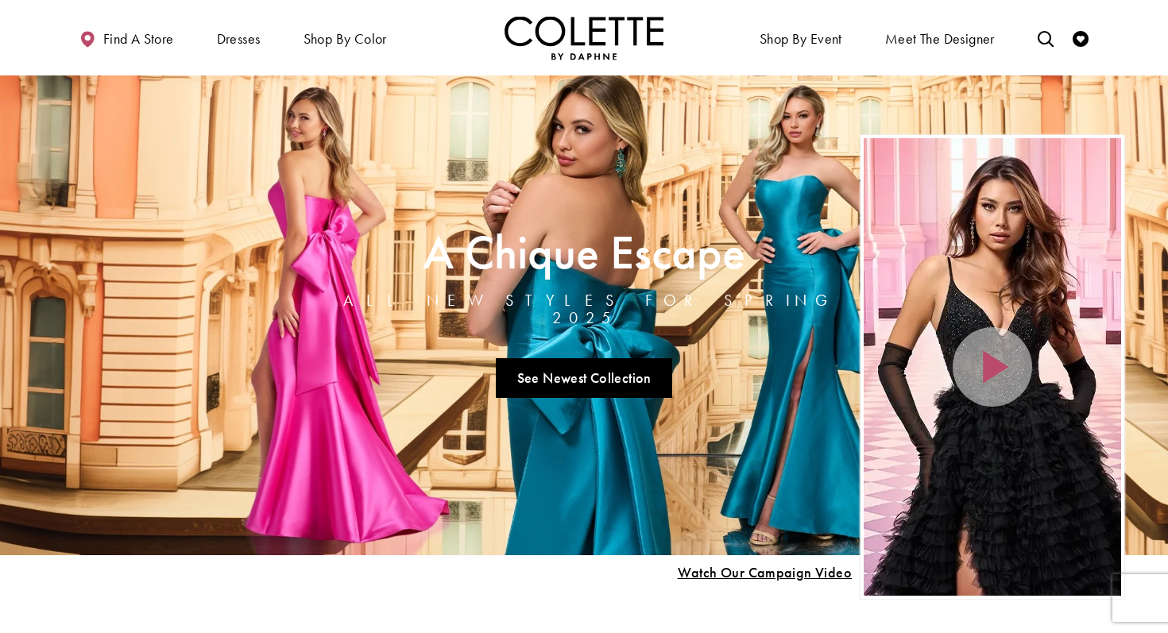  I want to click on a: Find a store, so click(126, 37).